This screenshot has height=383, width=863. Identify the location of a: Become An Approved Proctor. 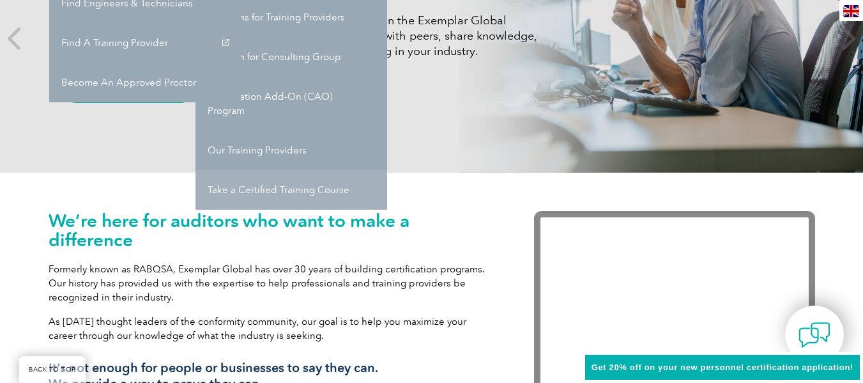
(145, 82).